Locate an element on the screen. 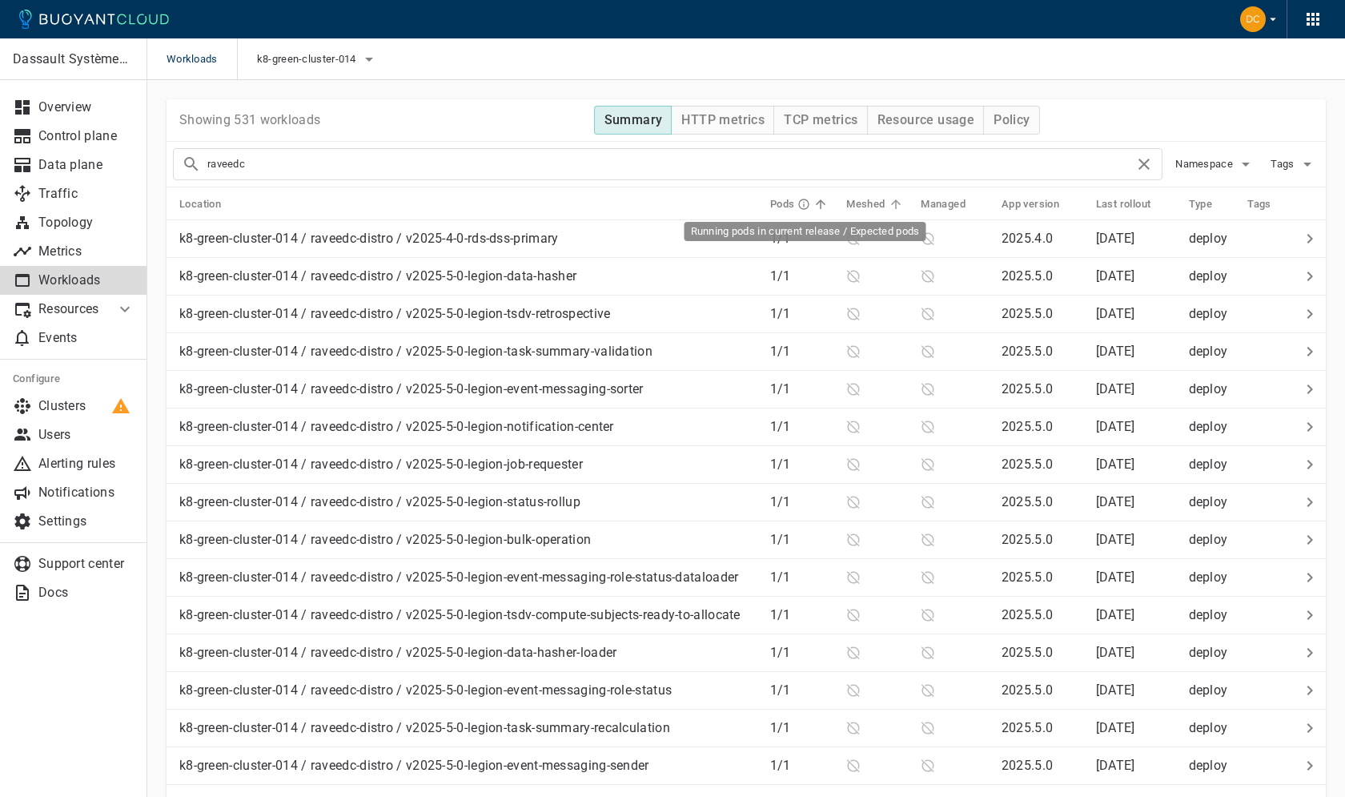  p: k8-green-cluster-014 / raveedc-distro / v2025-5-0-legion-bulk-operation is located at coordinates (385, 540).